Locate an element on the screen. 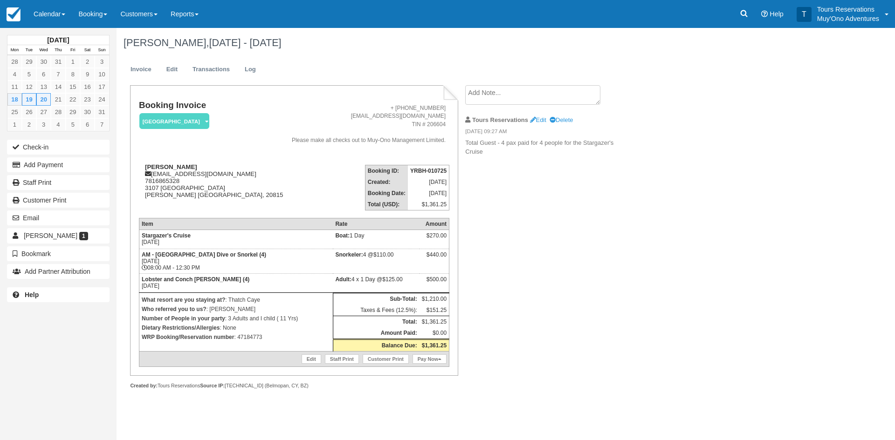  a: 9 is located at coordinates (87, 74).